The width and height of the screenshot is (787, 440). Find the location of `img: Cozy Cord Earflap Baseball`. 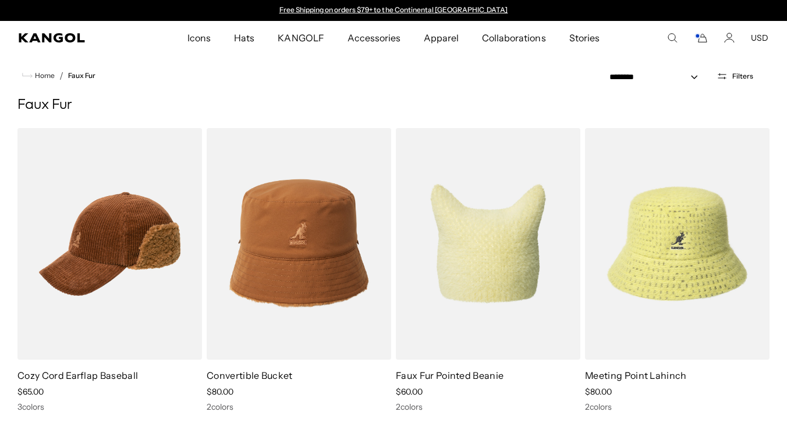

img: Cozy Cord Earflap Baseball is located at coordinates (109, 244).